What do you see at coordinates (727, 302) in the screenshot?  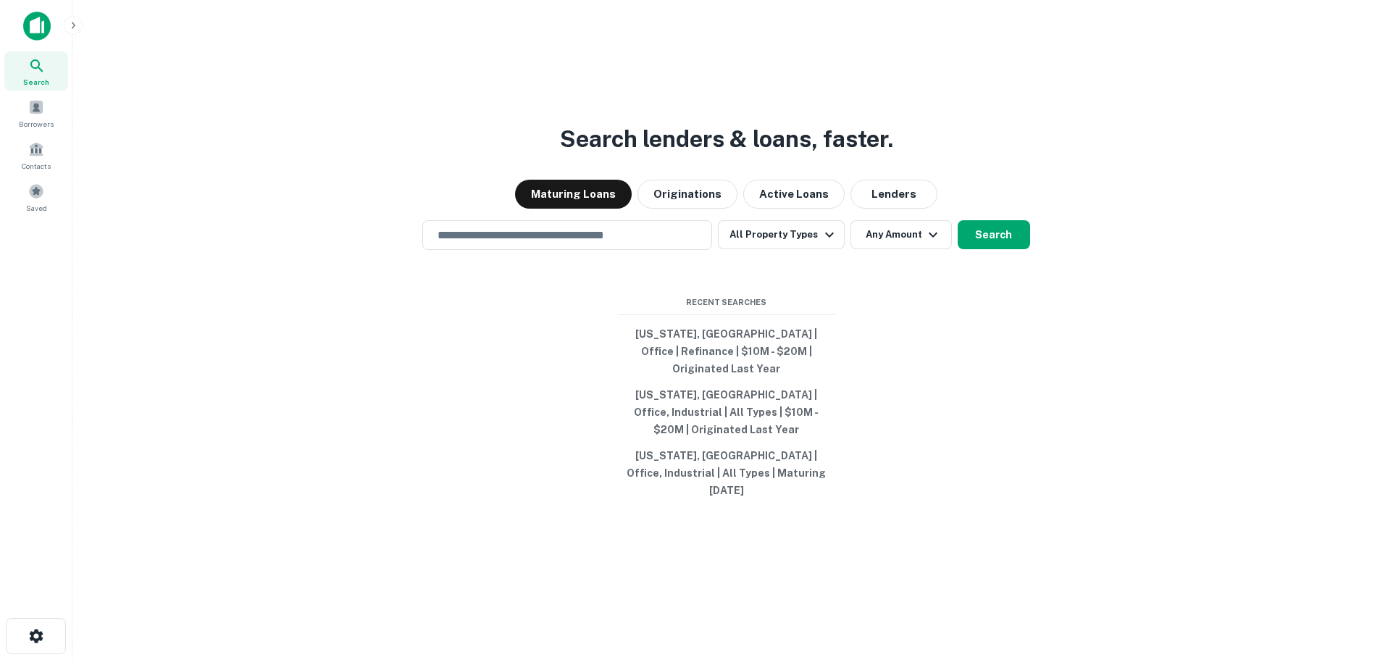 I see `span: Recent Searches` at bounding box center [727, 302].